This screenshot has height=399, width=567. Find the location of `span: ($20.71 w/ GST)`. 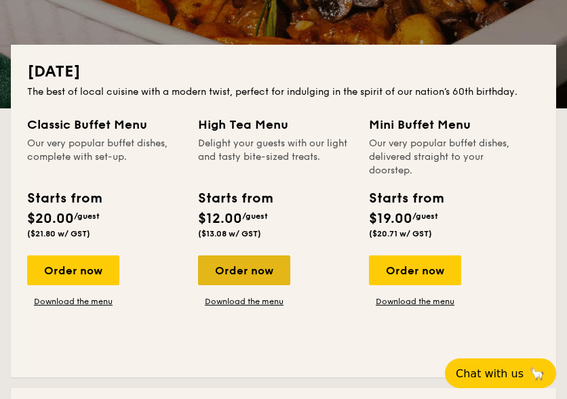

span: ($20.71 w/ GST) is located at coordinates (400, 234).